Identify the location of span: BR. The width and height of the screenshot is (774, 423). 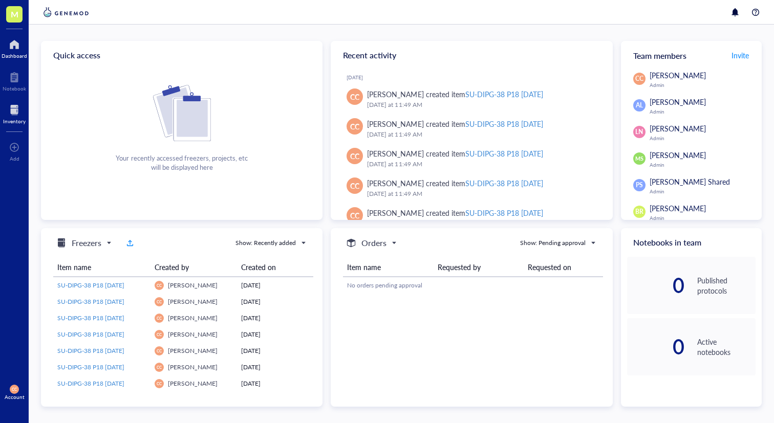
(639, 212).